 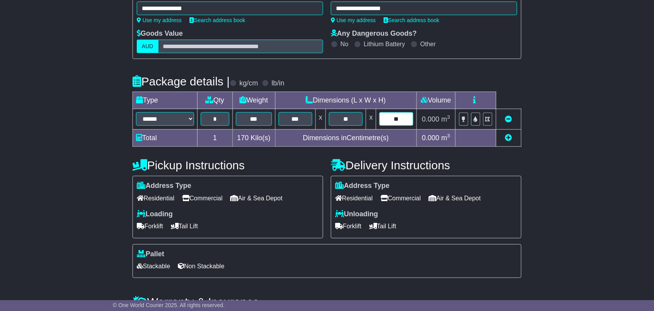 What do you see at coordinates (243, 138) in the screenshot?
I see `span: 170` at bounding box center [243, 138].